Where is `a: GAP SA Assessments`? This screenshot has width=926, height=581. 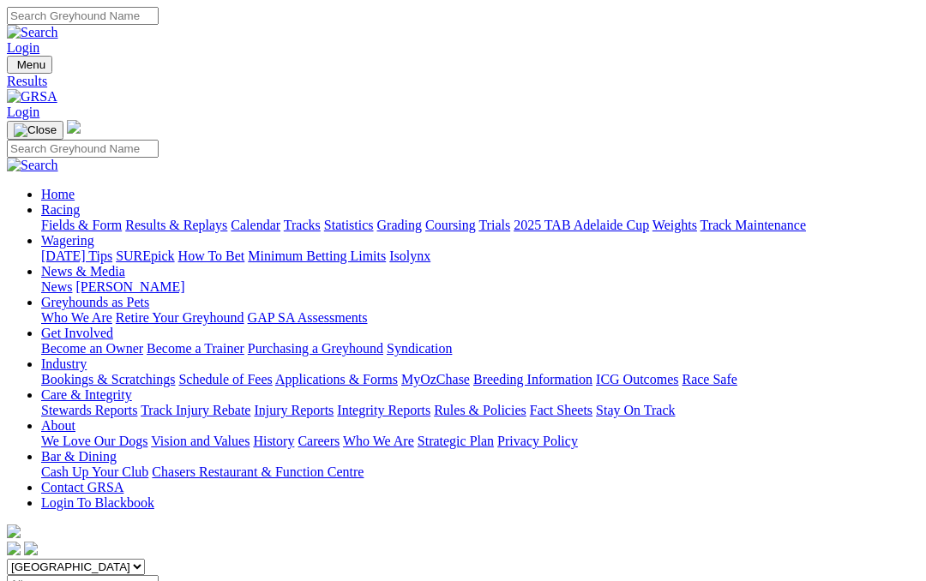
a: GAP SA Assessments is located at coordinates (308, 317).